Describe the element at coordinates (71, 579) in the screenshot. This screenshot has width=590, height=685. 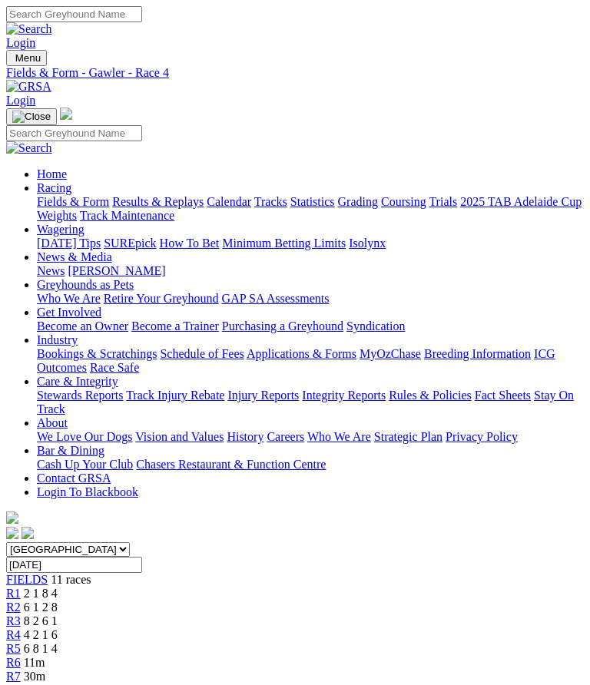
I see `span: 11 races` at that location.